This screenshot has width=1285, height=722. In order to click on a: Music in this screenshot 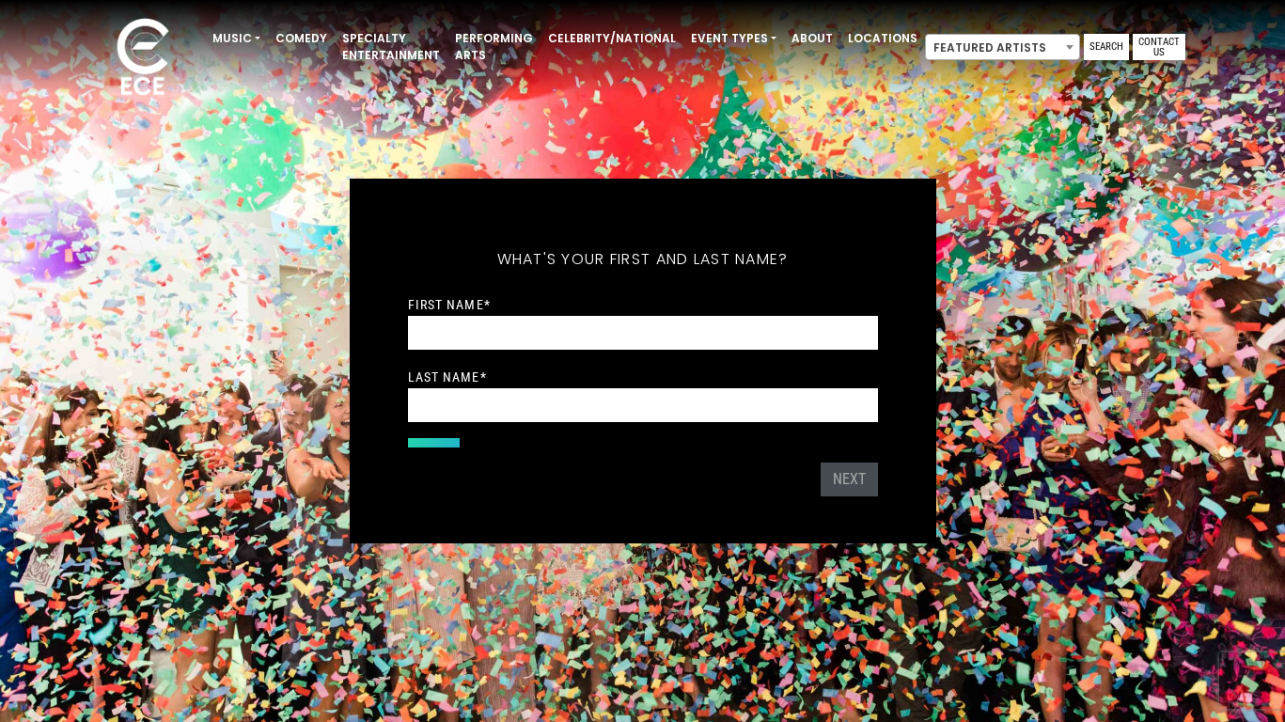, I will do `click(236, 39)`.